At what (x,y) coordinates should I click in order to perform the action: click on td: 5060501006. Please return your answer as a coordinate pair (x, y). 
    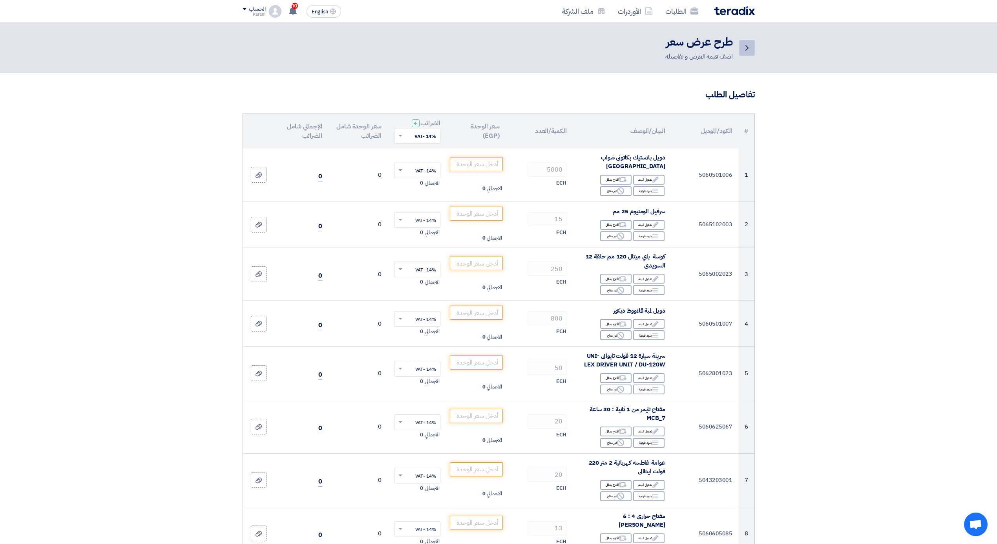
    Looking at the image, I should click on (705, 175).